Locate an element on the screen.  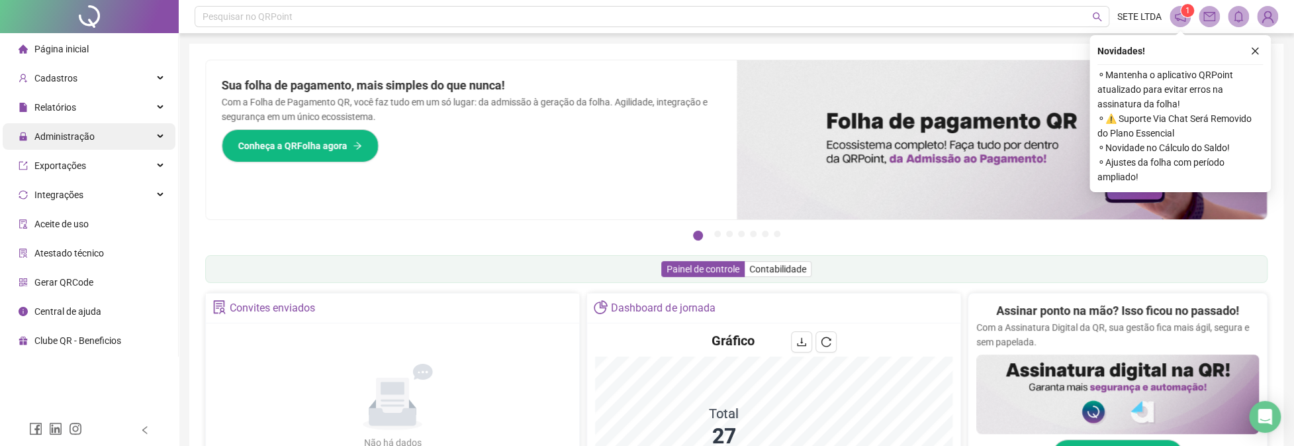
button: 5 is located at coordinates (753, 234).